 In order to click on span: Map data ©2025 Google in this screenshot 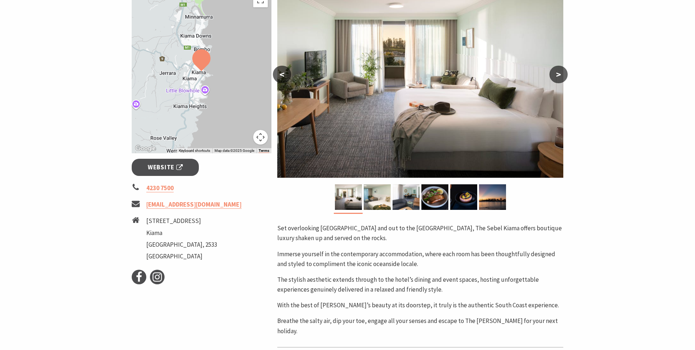, I will do `click(234, 150)`.